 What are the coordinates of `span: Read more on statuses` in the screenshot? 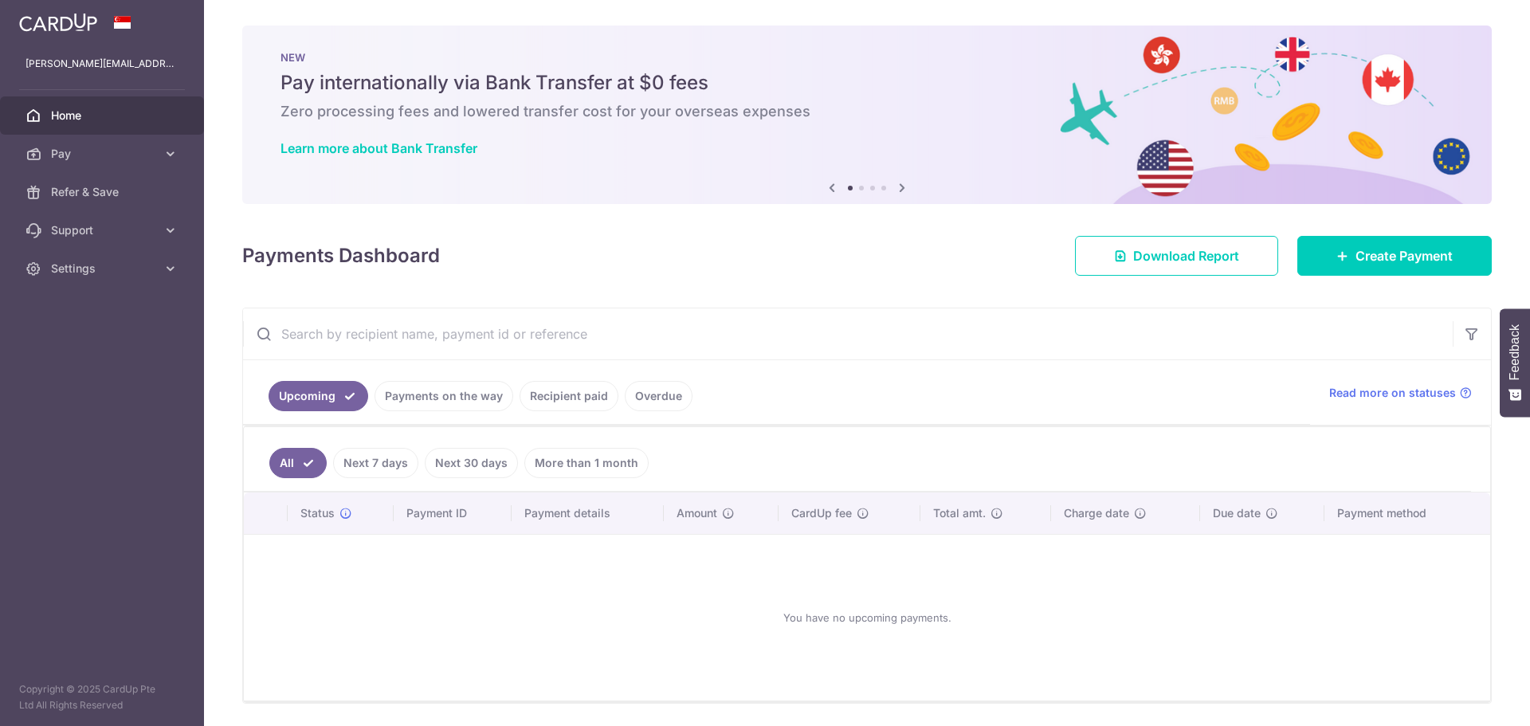 It's located at (1392, 393).